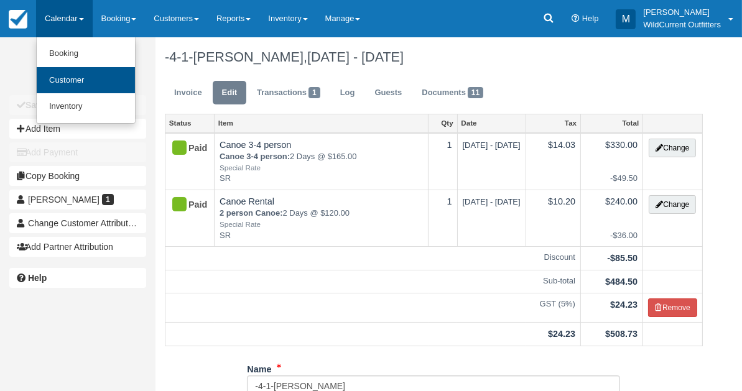 The width and height of the screenshot is (742, 391). What do you see at coordinates (622, 258) in the screenshot?
I see `strong: -$85.50` at bounding box center [622, 258].